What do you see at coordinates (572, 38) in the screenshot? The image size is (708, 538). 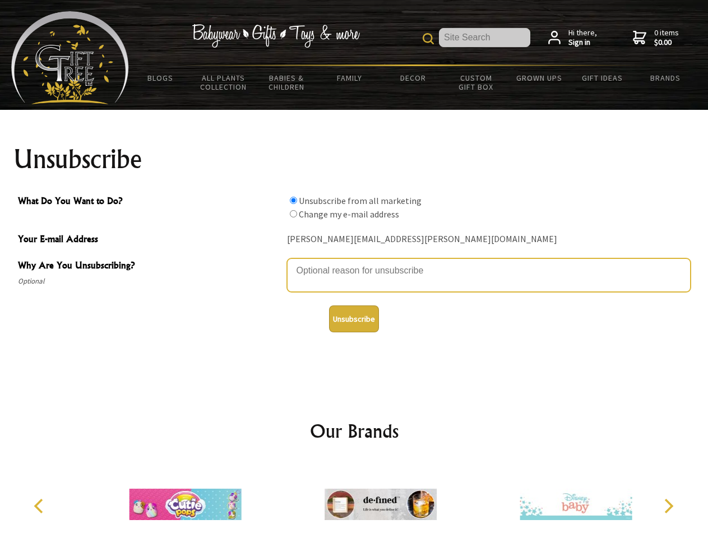 I see `a: Hi there,Sign in` at bounding box center [572, 38].